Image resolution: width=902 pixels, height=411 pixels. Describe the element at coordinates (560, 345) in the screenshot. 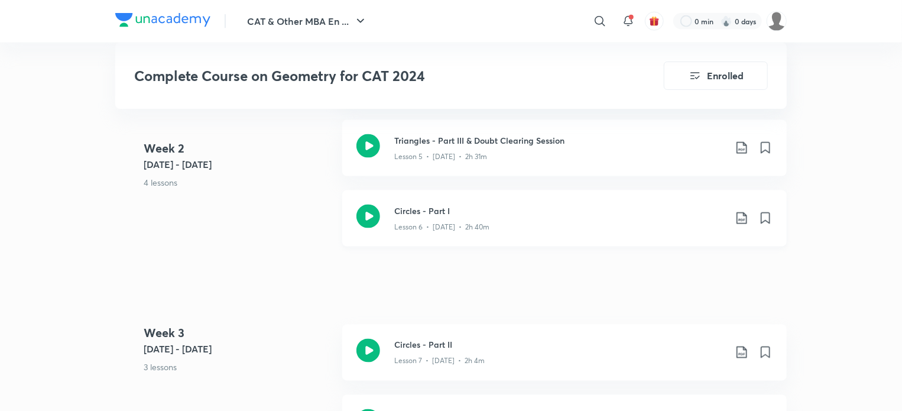

I see `h3: Circles - Part II` at that location.